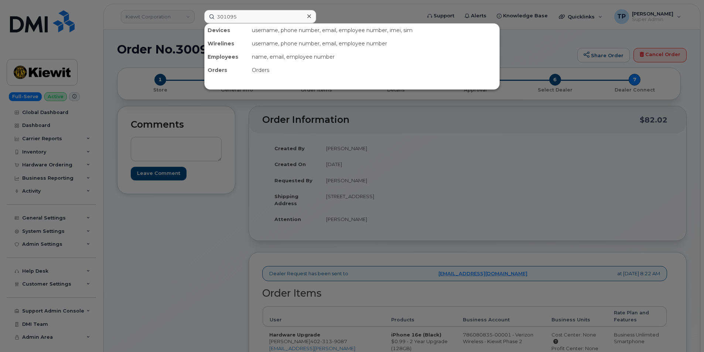 This screenshot has width=704, height=352. Describe the element at coordinates (227, 44) in the screenshot. I see `div: Wirelines` at that location.